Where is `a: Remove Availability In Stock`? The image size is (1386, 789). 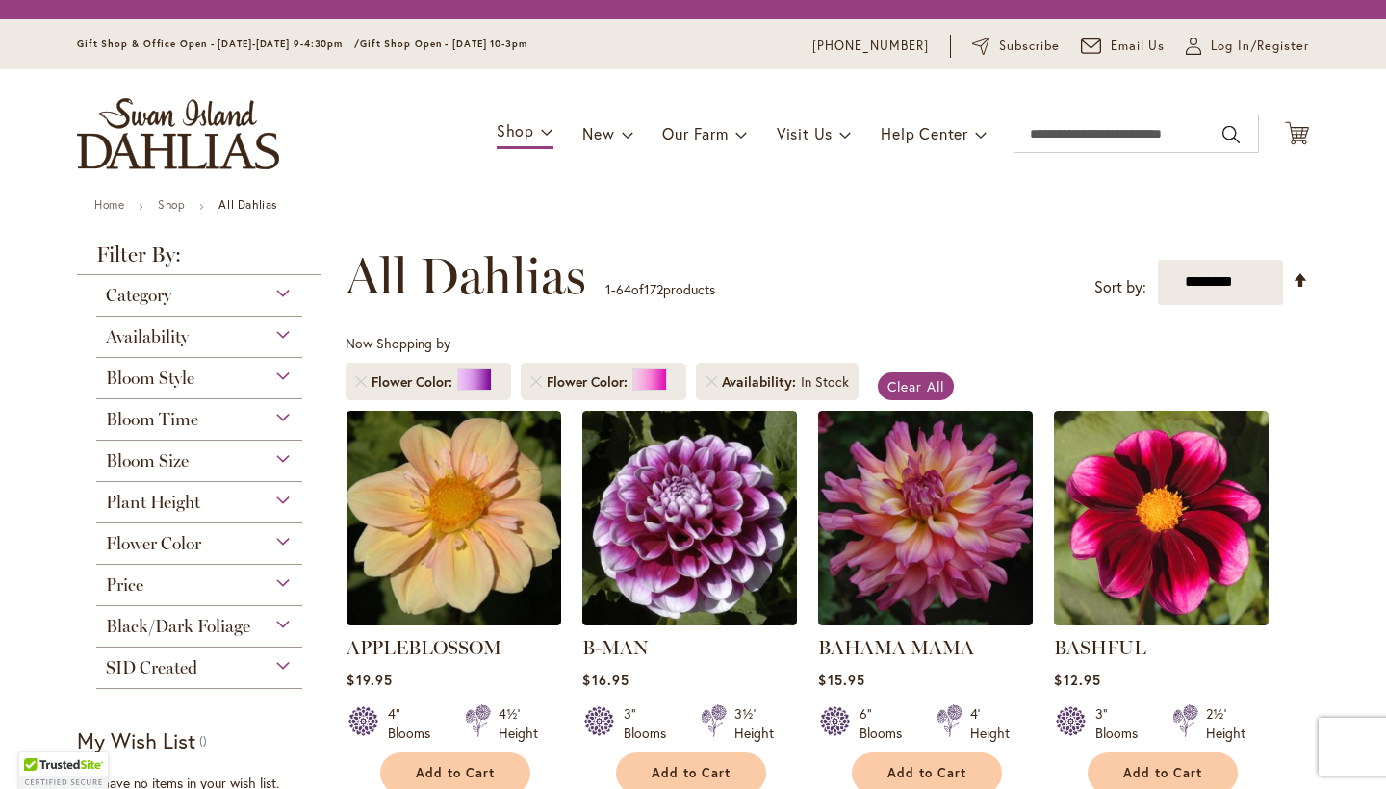
a: Remove Availability In Stock is located at coordinates (711, 382).